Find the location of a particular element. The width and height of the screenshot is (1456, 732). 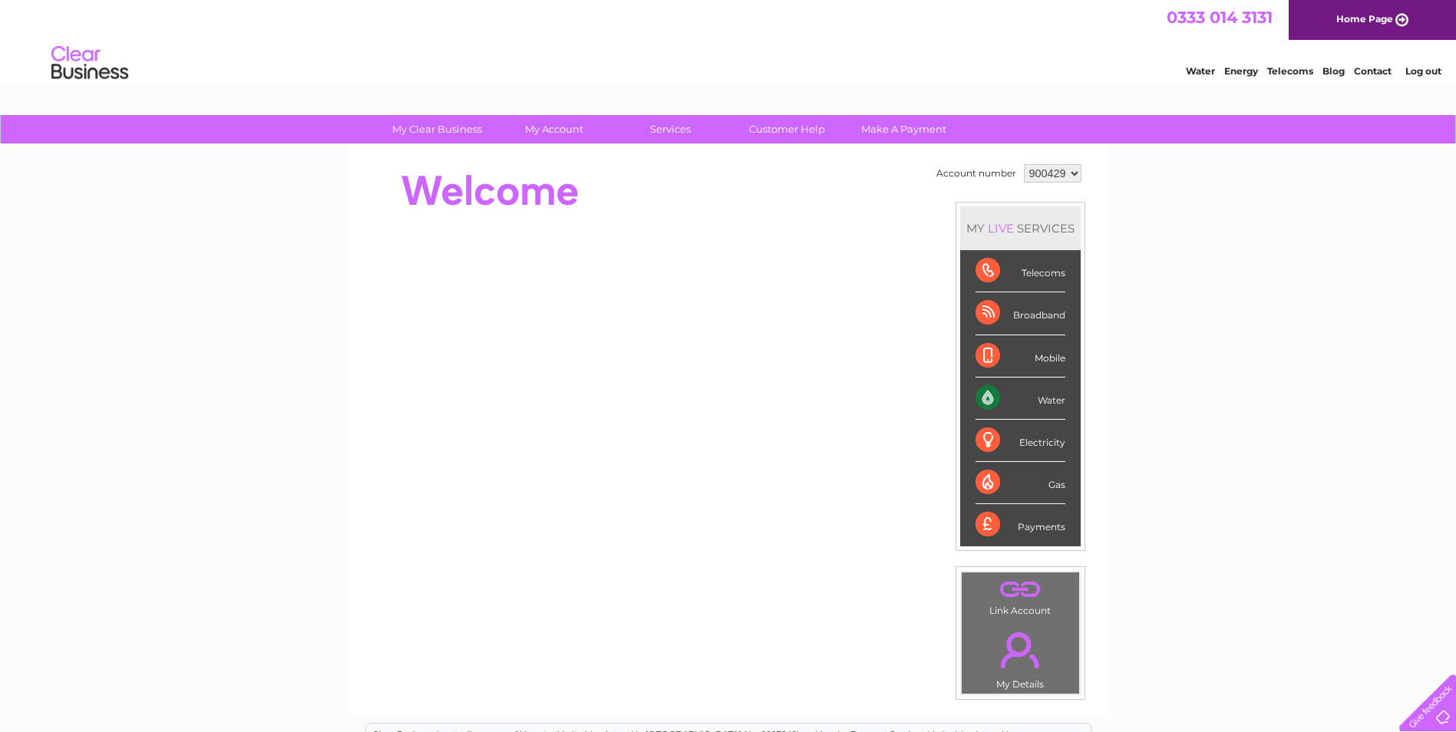

a: Water is located at coordinates (1200, 71).